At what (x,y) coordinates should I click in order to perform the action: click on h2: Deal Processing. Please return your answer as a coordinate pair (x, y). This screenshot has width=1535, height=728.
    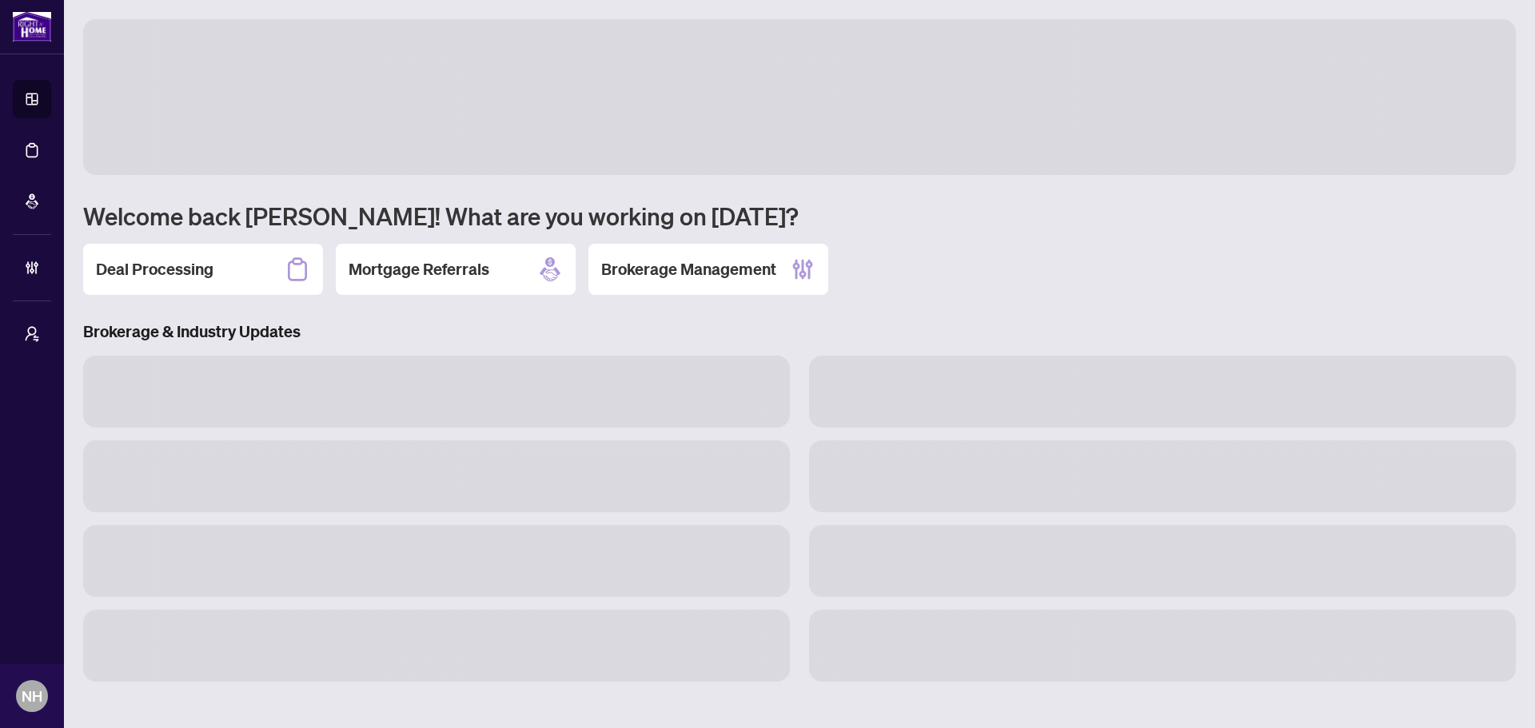
    Looking at the image, I should click on (154, 269).